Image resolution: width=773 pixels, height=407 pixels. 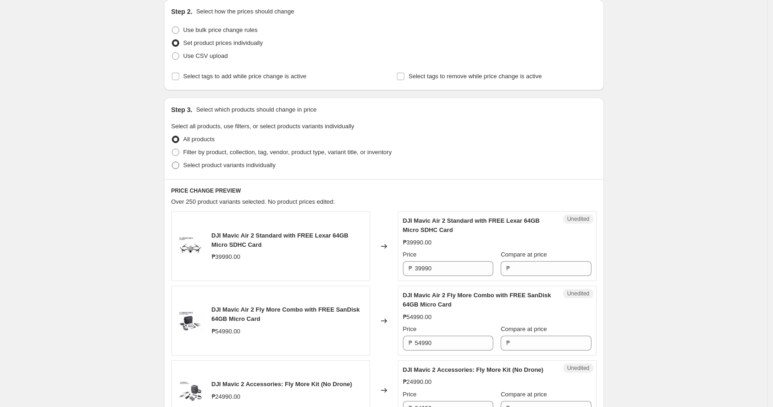 What do you see at coordinates (253, 202) in the screenshot?
I see `span: Over 250 product variants selected. No product prices edited:` at bounding box center [253, 202].